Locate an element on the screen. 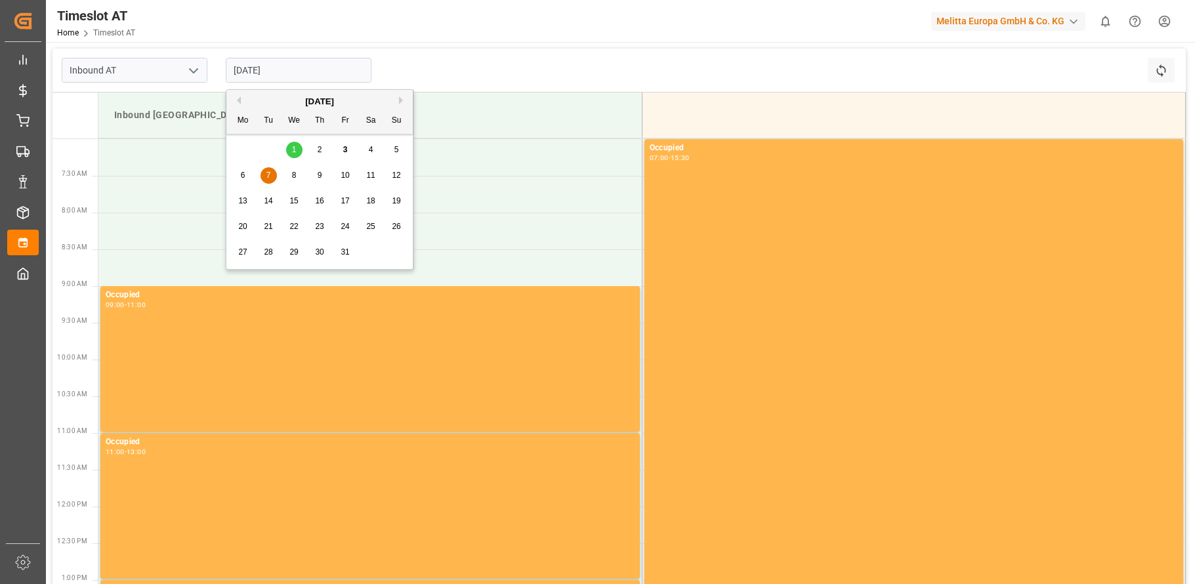  span: 12:00 PM is located at coordinates (72, 504).